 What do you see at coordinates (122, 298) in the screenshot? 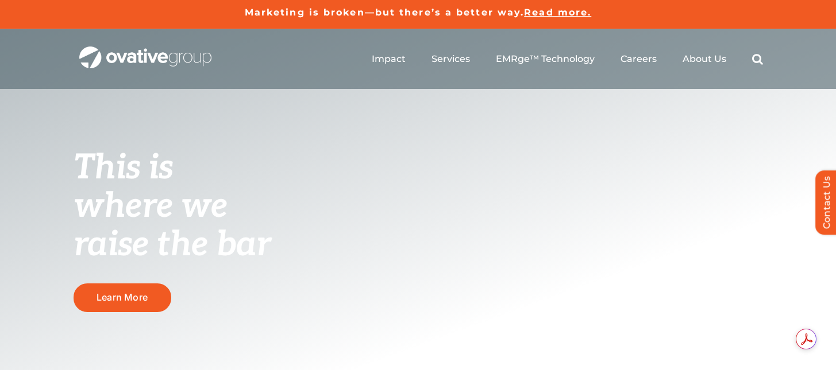
I see `a: Learn More` at bounding box center [122, 298].